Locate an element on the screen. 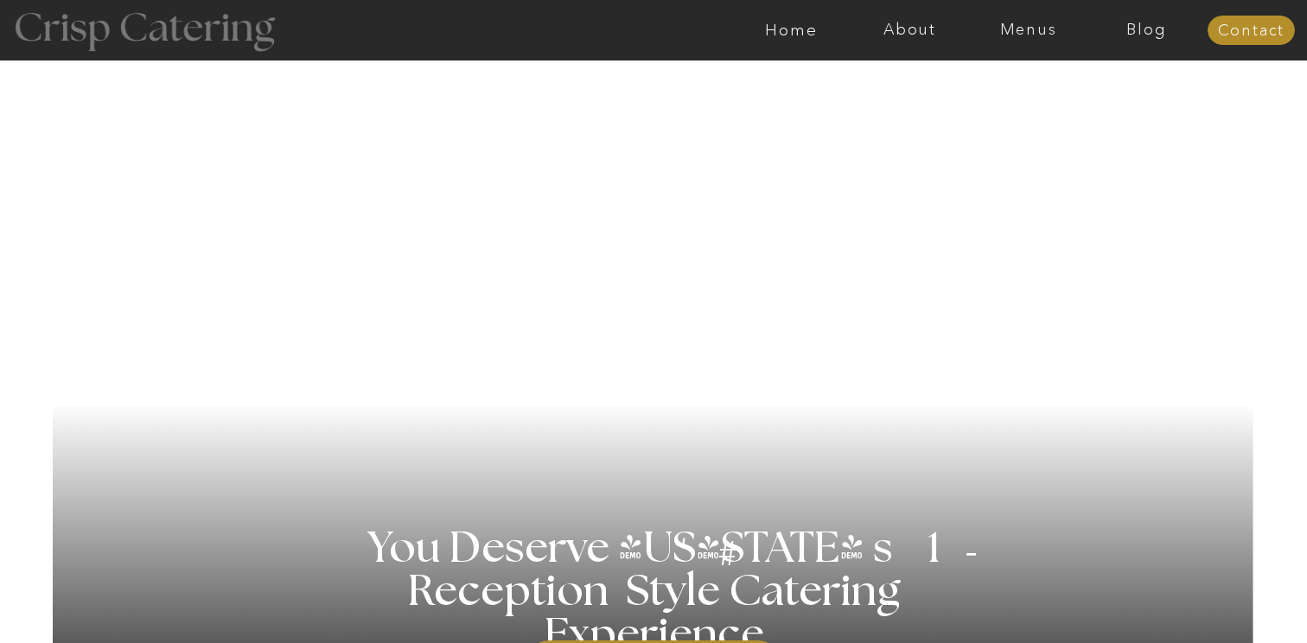 The width and height of the screenshot is (1307, 643). nav: About is located at coordinates (910, 30).